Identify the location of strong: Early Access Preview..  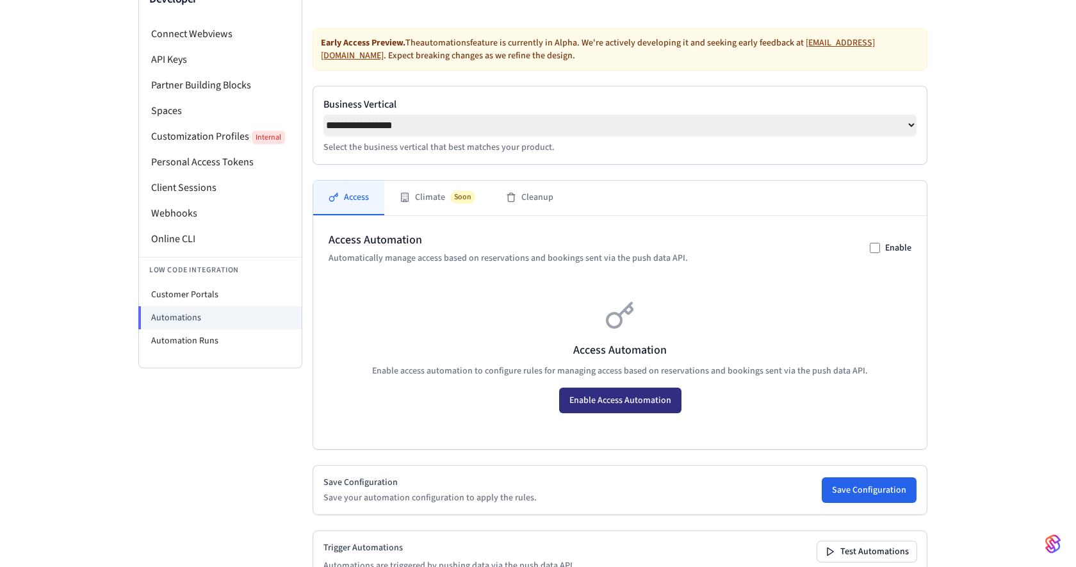
(363, 43).